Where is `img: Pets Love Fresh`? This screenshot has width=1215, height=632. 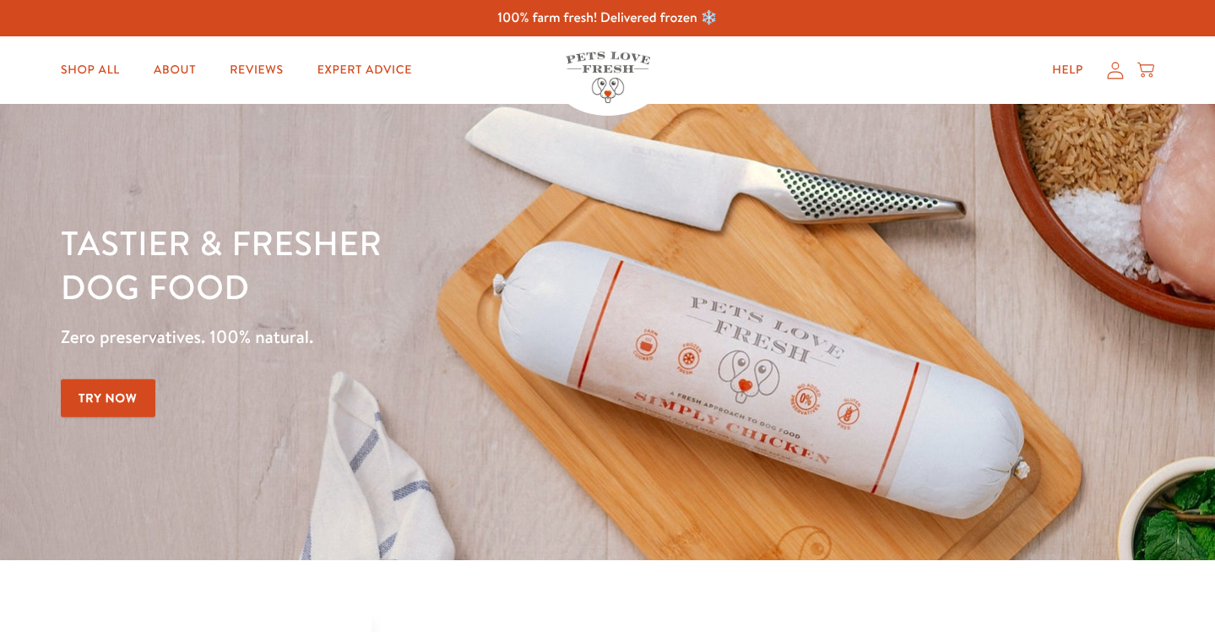 img: Pets Love Fresh is located at coordinates (608, 77).